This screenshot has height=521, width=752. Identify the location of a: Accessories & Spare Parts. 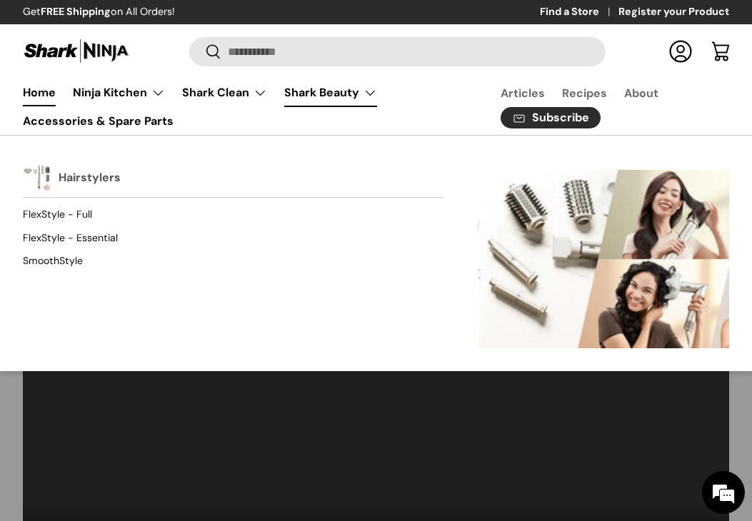
(98, 121).